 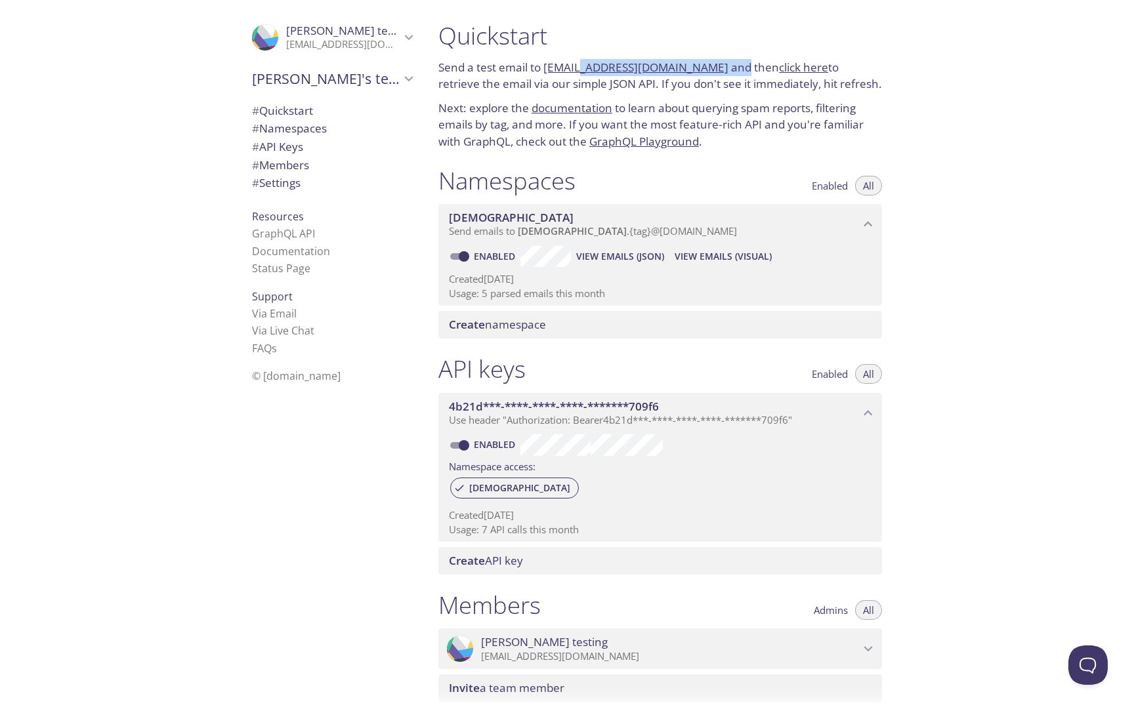 I want to click on span: Settings, so click(x=276, y=182).